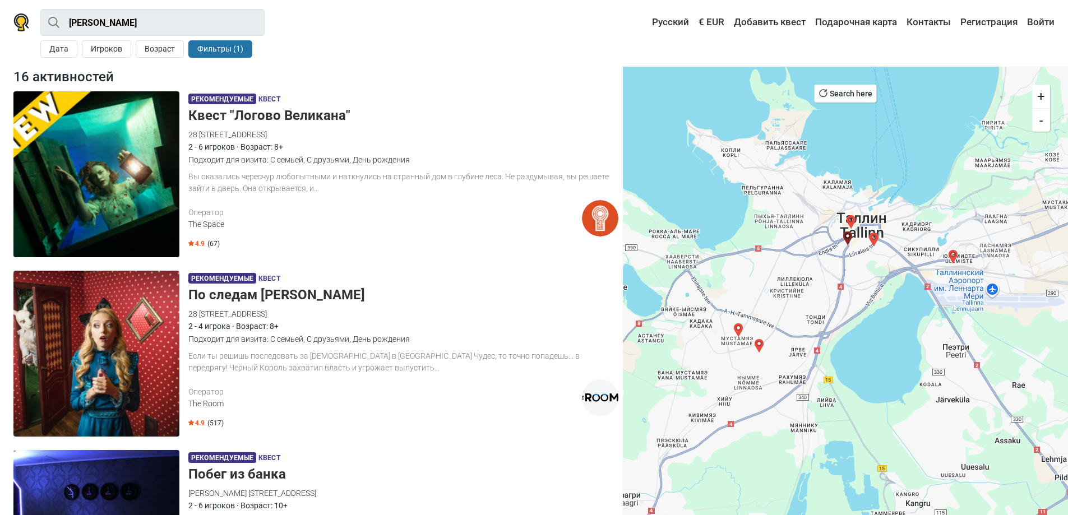 This screenshot has height=515, width=1068. What do you see at coordinates (220, 49) in the screenshot?
I see `button: Фильтры (1)` at bounding box center [220, 49].